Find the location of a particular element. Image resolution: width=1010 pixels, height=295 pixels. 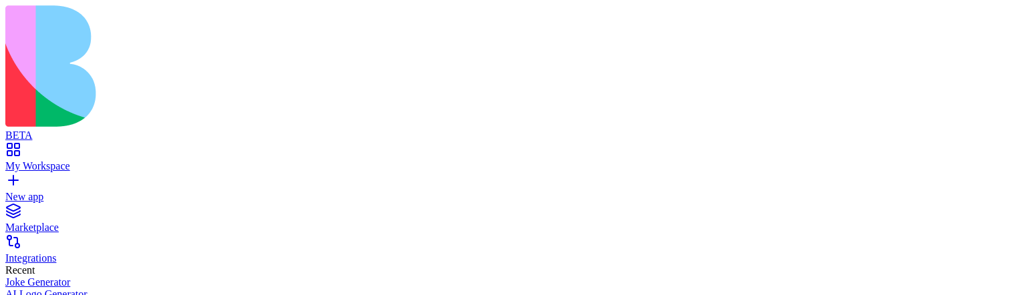

img: logo is located at coordinates (274, 66).